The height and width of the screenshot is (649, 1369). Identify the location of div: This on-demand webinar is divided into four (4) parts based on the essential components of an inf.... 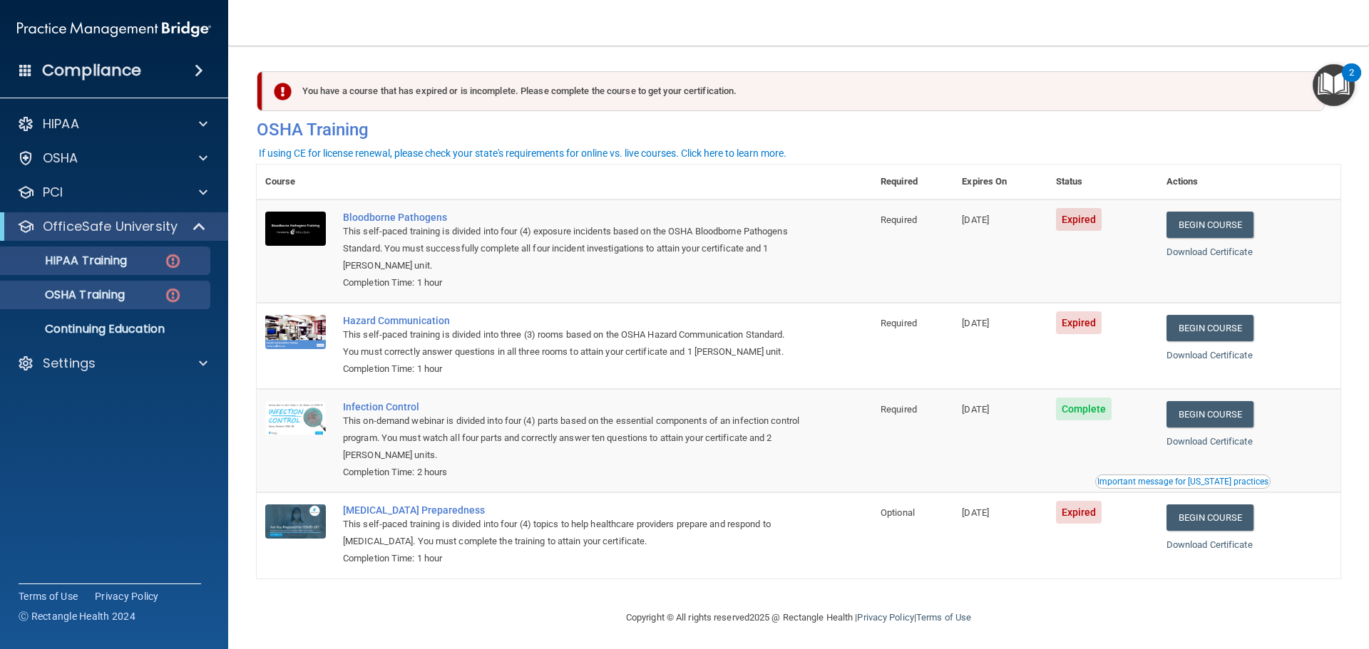
(572, 438).